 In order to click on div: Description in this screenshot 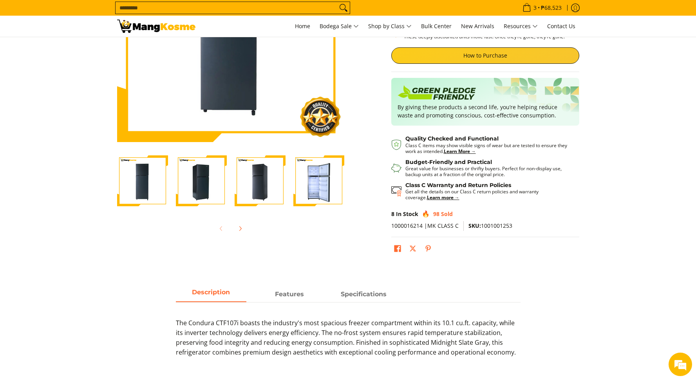, I will do `click(348, 334)`.